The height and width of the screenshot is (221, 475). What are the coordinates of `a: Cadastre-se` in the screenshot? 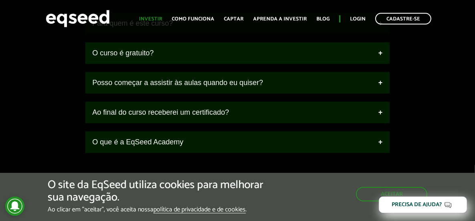 It's located at (403, 18).